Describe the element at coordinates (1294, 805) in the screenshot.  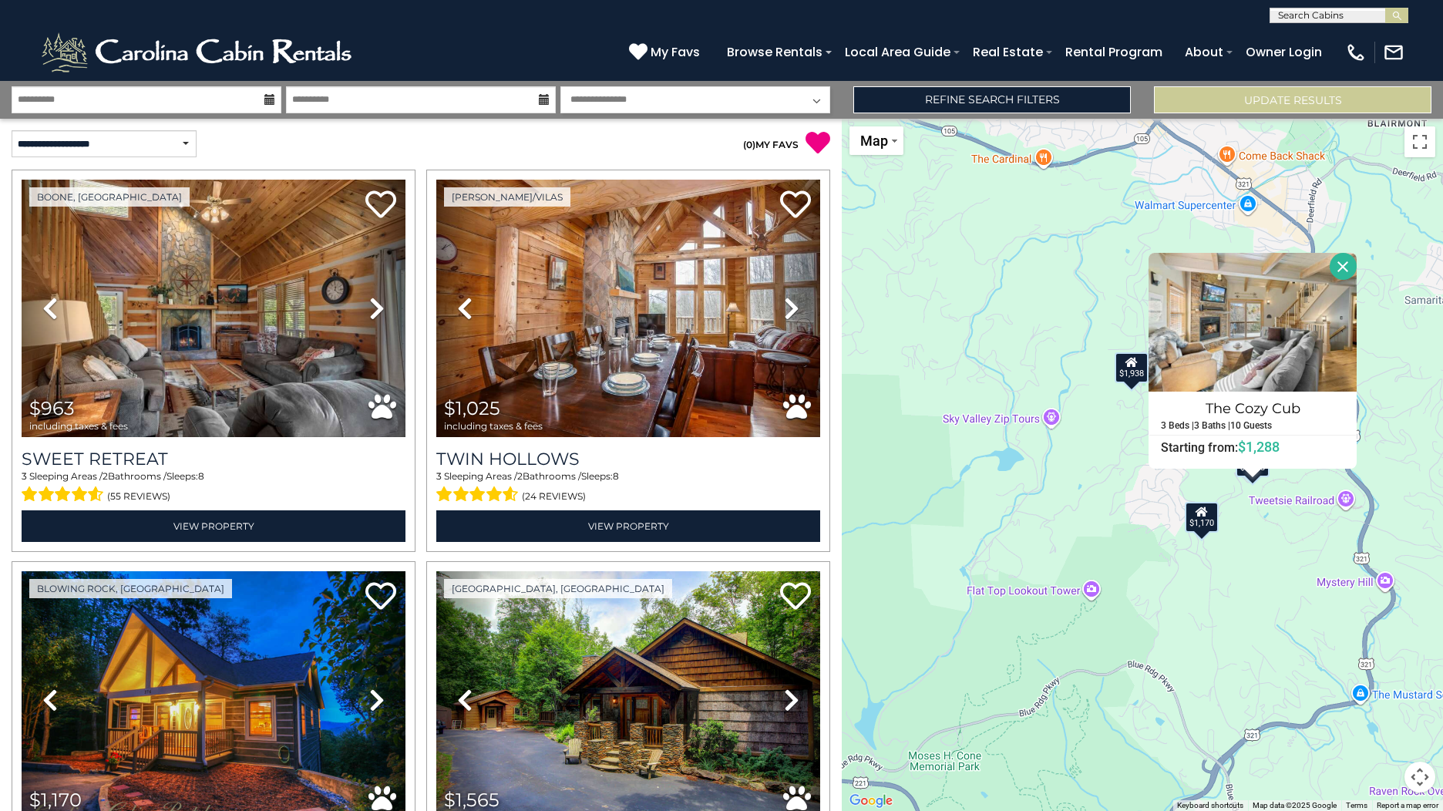
I see `span: Map data ©2025 Google` at that location.